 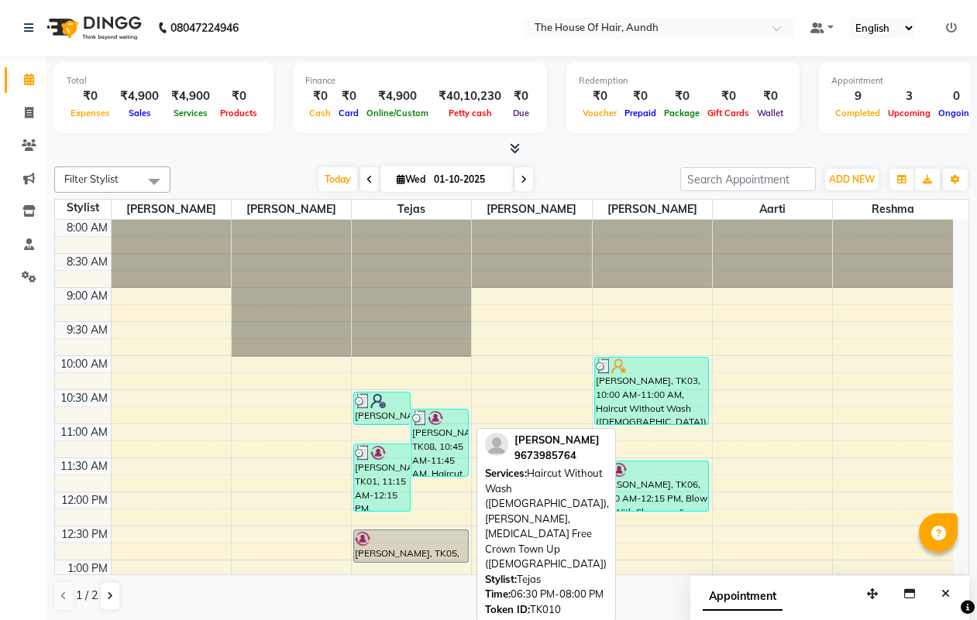 I want to click on div: 9673985764, so click(x=557, y=456).